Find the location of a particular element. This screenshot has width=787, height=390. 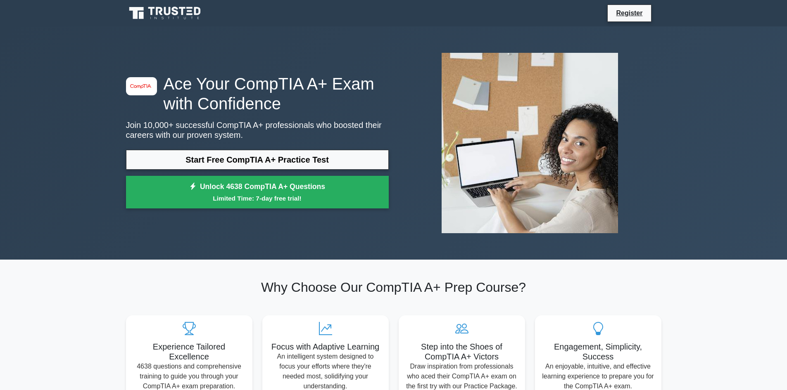

h2: Why Choose Our CompTIA A+ Prep Course? is located at coordinates (394, 288).